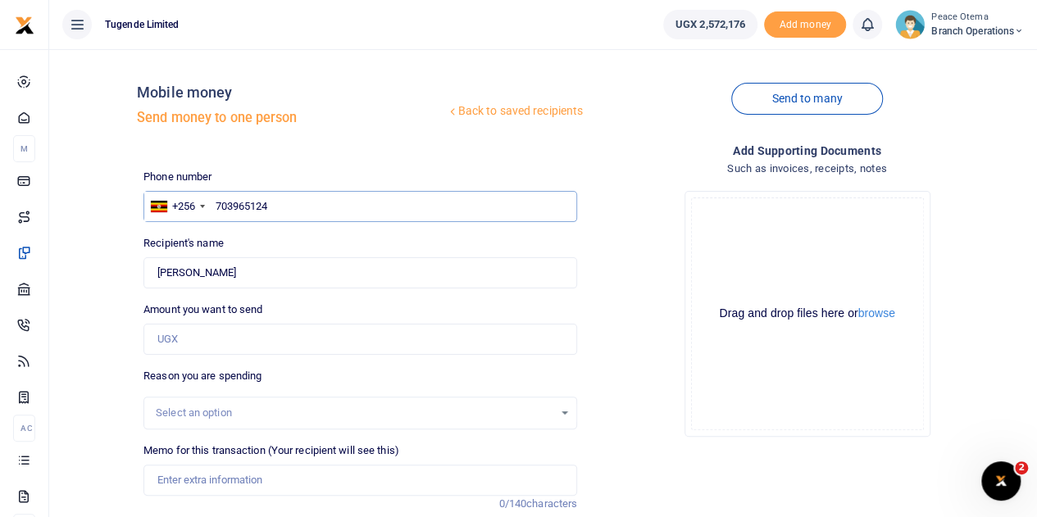 This screenshot has width=1037, height=517. What do you see at coordinates (24, 428) in the screenshot?
I see `li: Ac` at bounding box center [24, 428].